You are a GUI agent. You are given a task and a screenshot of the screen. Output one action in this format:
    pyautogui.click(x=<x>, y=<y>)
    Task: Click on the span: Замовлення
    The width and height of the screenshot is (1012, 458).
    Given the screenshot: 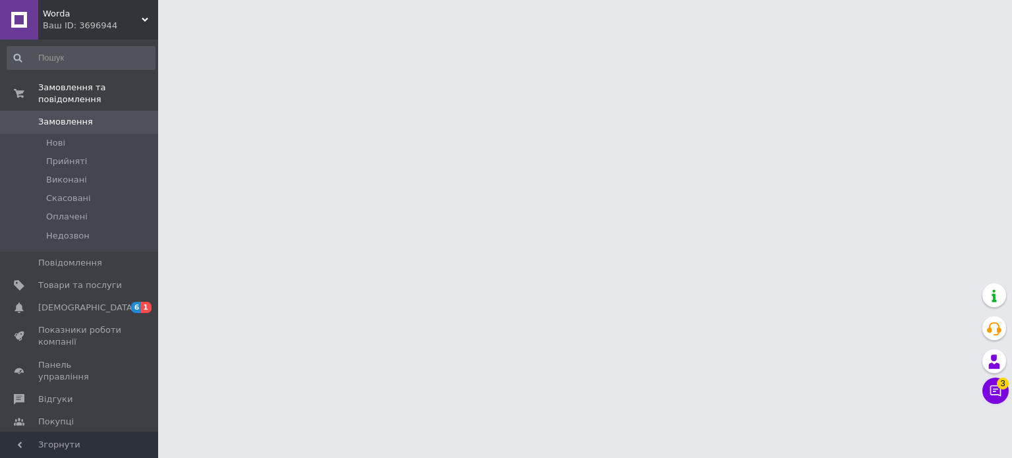 What is the action you would take?
    pyautogui.click(x=65, y=122)
    